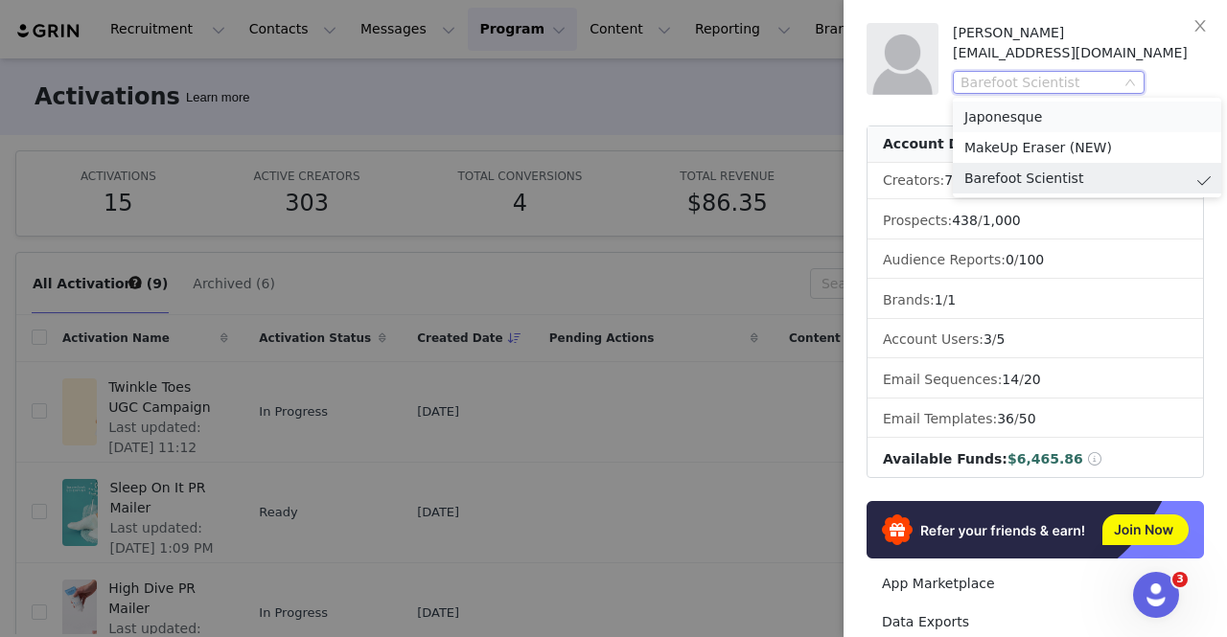  What do you see at coordinates (1035, 181) in the screenshot?
I see `li: Creators:` at bounding box center [1035, 181].